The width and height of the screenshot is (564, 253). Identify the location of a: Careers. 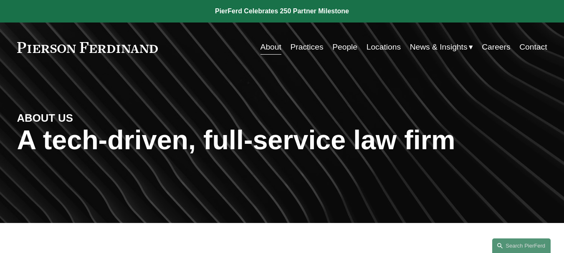
(496, 47).